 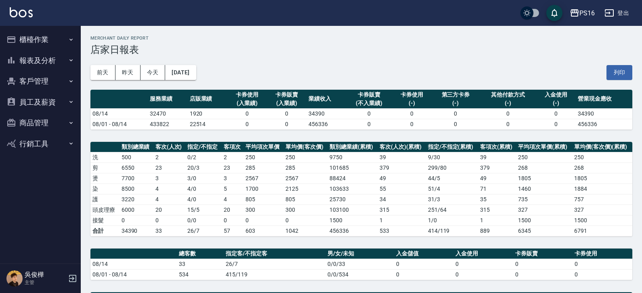 What do you see at coordinates (602, 189) in the screenshot?
I see `td: 1884` at bounding box center [602, 189].